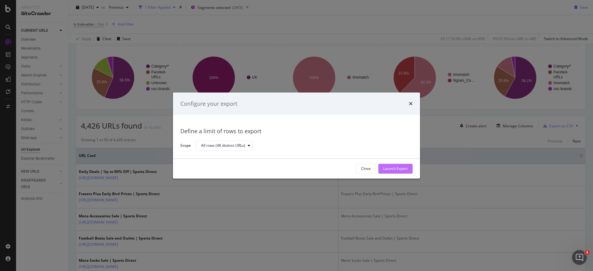 The width and height of the screenshot is (593, 271). I want to click on button: All rows (4K distinct URLs), so click(224, 146).